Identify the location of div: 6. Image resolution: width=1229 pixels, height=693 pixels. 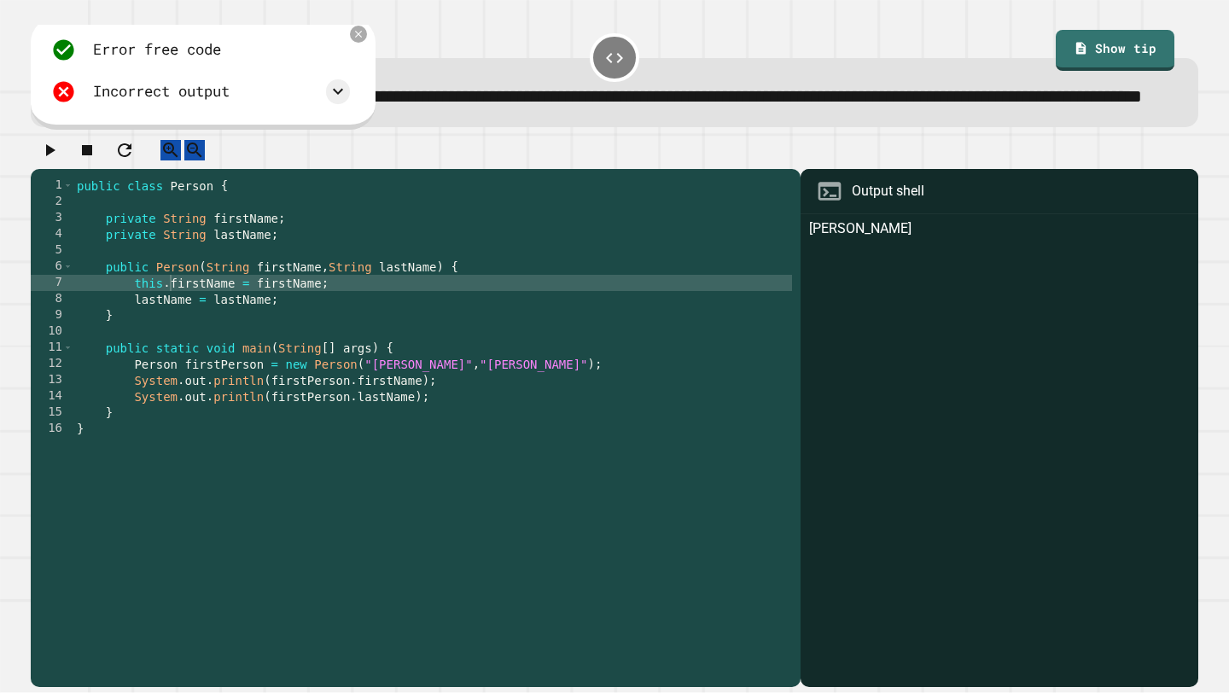
(52, 266).